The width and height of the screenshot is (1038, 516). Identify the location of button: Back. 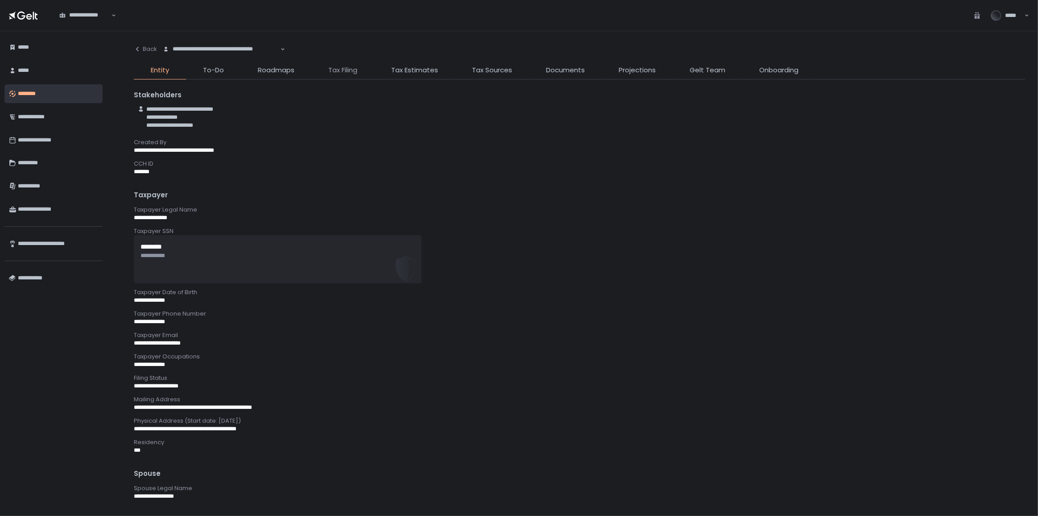
(145, 49).